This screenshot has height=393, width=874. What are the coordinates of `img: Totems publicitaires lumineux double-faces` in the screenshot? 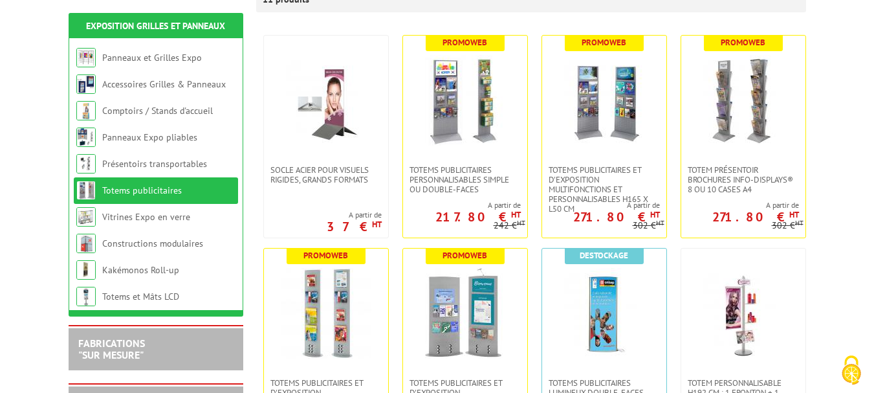 It's located at (604, 313).